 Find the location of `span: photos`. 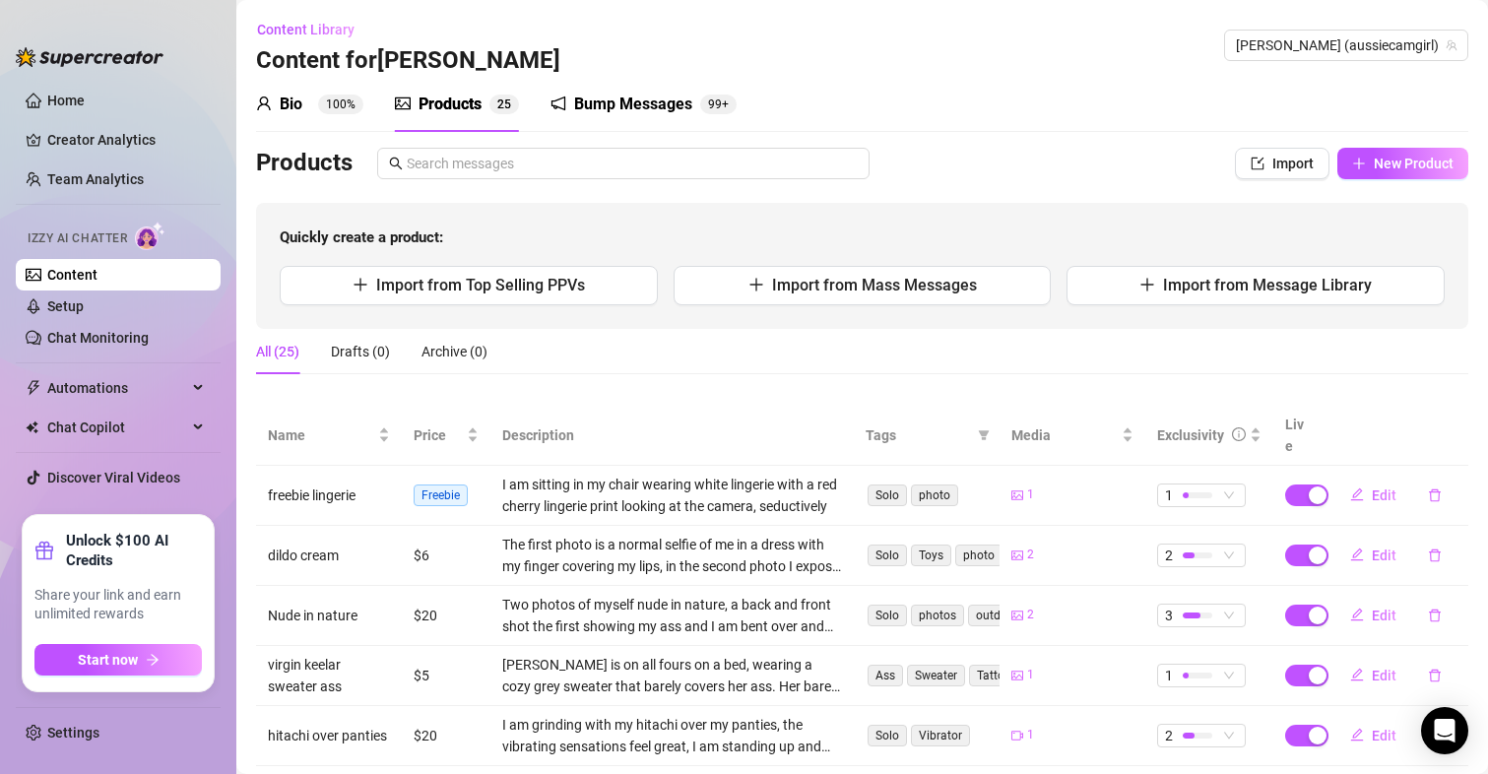

span: photos is located at coordinates (938, 616).